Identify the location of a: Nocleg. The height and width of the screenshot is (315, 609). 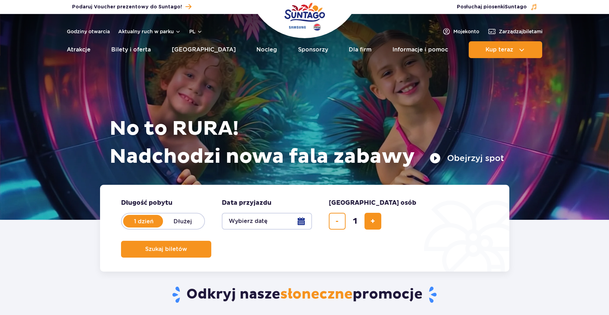
(267, 50).